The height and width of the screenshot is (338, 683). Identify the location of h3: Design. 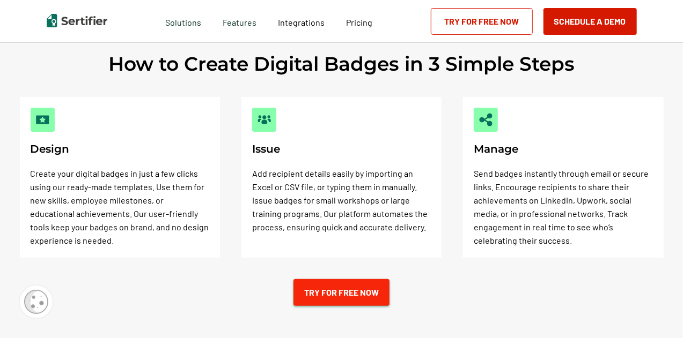
(120, 149).